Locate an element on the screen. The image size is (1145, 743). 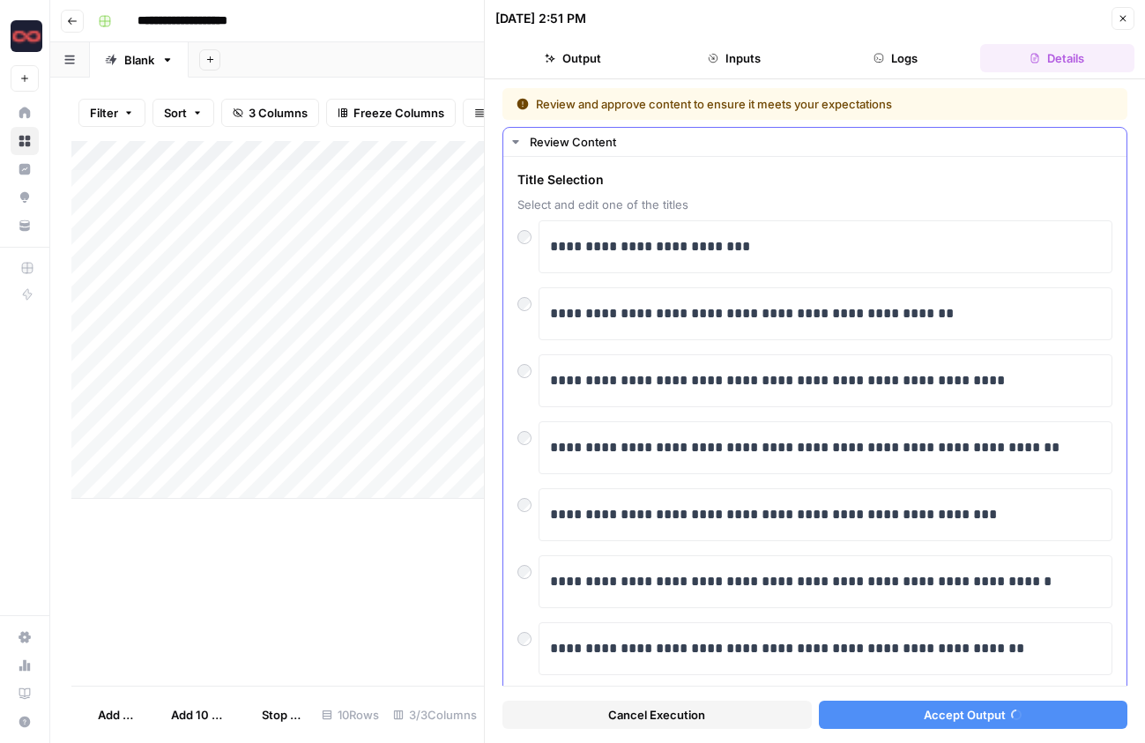
button: Workspace: DemandLoops is located at coordinates (25, 36).